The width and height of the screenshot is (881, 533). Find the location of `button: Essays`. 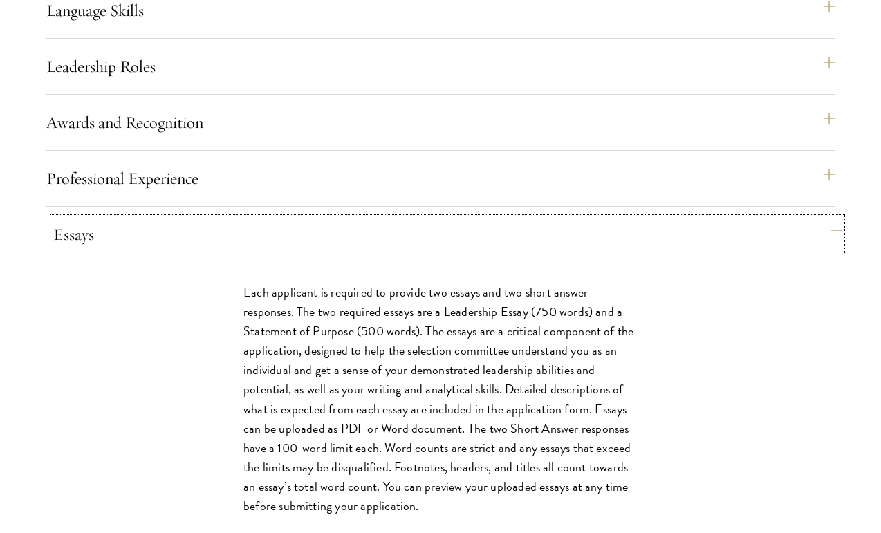

button: Essays is located at coordinates (448, 235).